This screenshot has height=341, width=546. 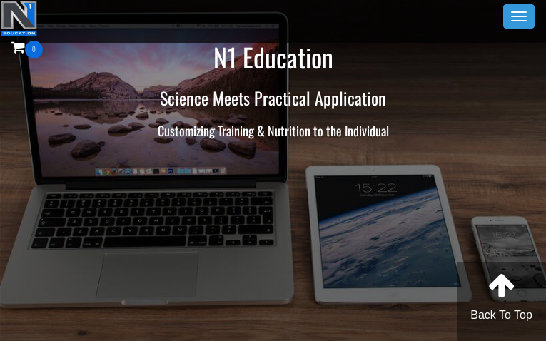 What do you see at coordinates (273, 131) in the screenshot?
I see `h3: Customizing Training & Nutrition to the Individual` at bounding box center [273, 131].